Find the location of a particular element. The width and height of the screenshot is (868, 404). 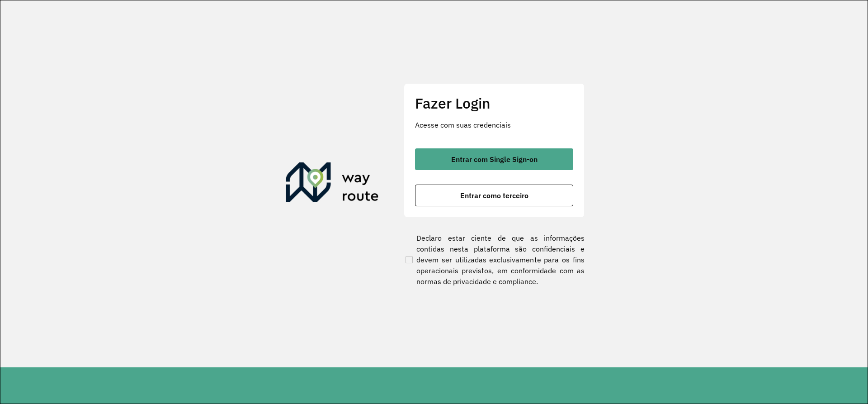

h2: Fazer Login is located at coordinates (494, 103).